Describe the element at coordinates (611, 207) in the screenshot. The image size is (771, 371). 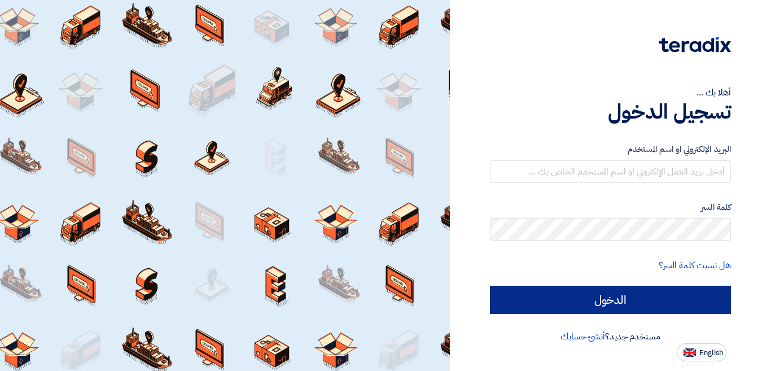
I see `label: كلمة السر` at that location.